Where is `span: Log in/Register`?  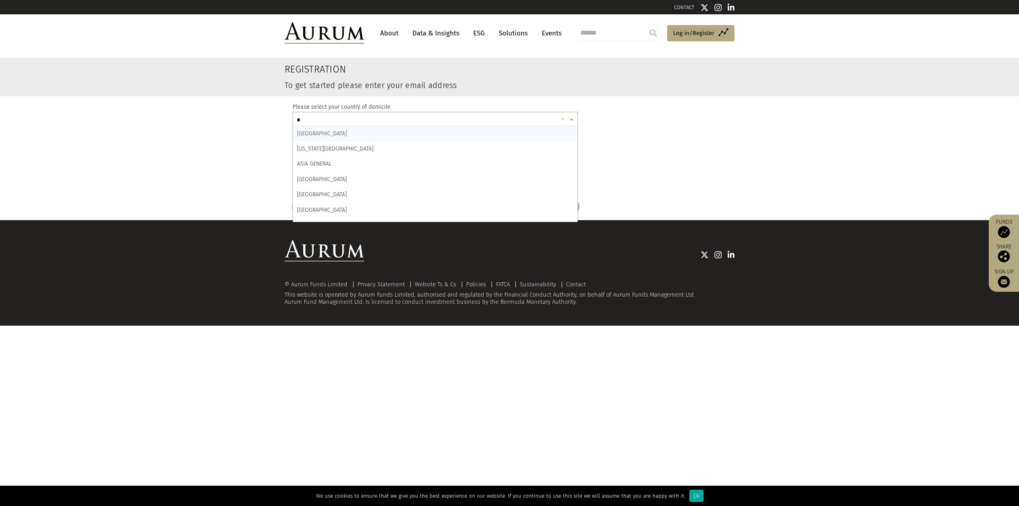
span: Log in/Register is located at coordinates (694, 33).